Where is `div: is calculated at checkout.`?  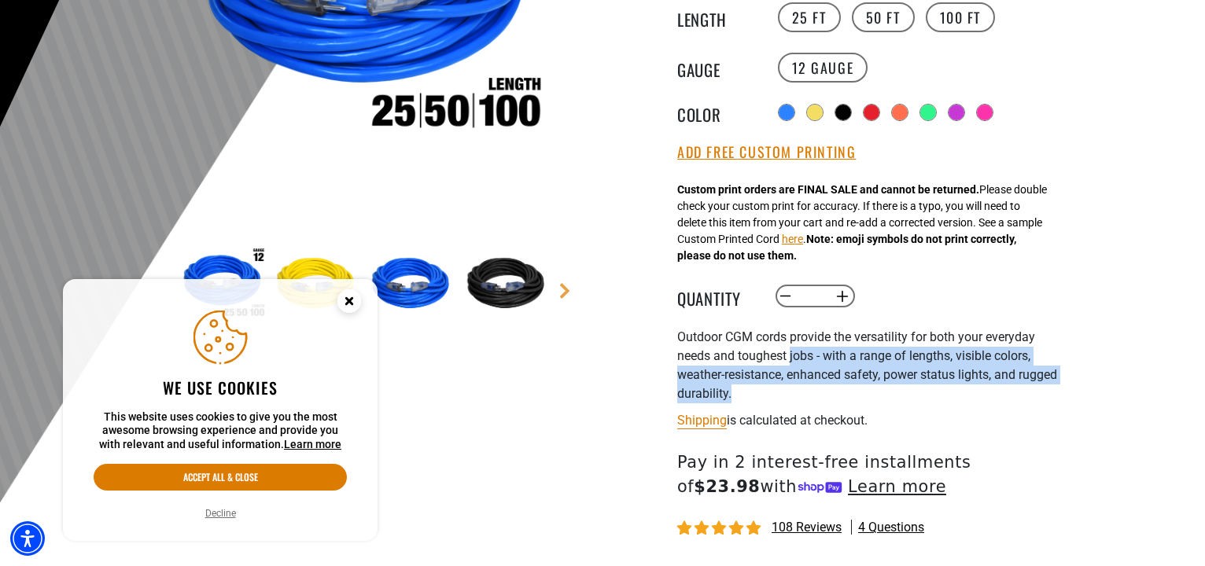
div: is calculated at checkout. is located at coordinates (870, 420).